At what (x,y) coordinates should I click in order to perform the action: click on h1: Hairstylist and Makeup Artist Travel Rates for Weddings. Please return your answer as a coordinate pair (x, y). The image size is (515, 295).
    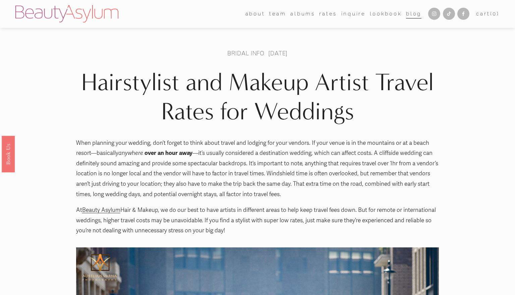
    Looking at the image, I should click on (257, 97).